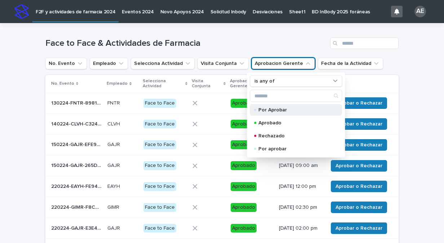 The height and width of the screenshot is (243, 444). What do you see at coordinates (114, 206) in the screenshot?
I see `p: GIMR` at bounding box center [114, 206].